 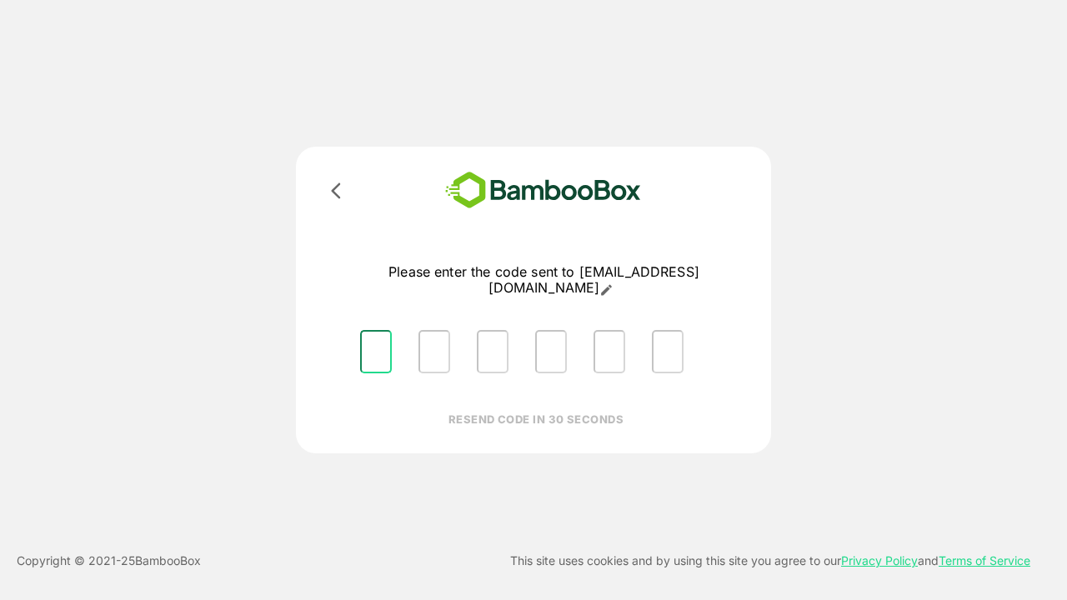 I want to click on img: bamboobox, so click(x=543, y=190).